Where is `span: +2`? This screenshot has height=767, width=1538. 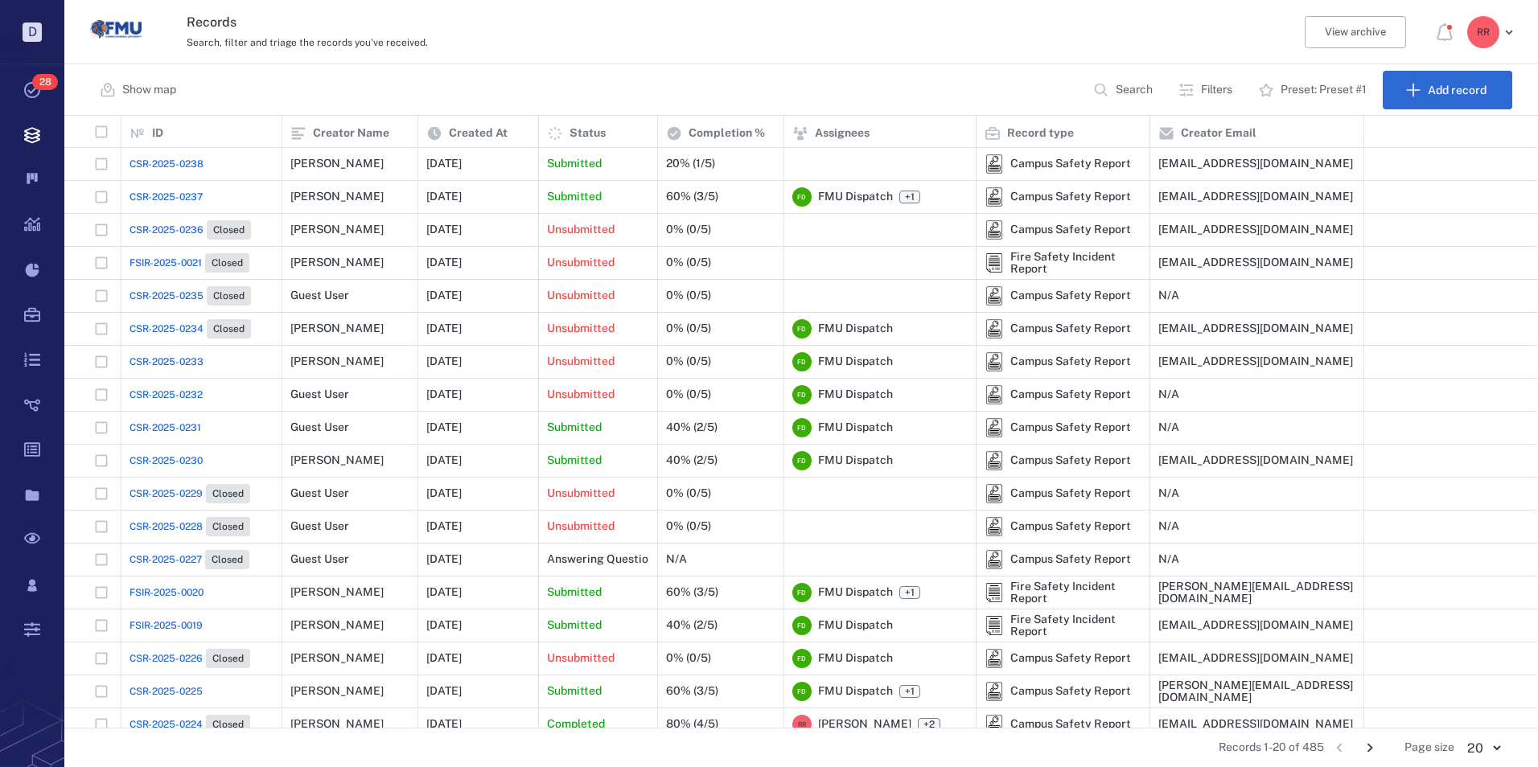 span: +2 is located at coordinates (929, 725).